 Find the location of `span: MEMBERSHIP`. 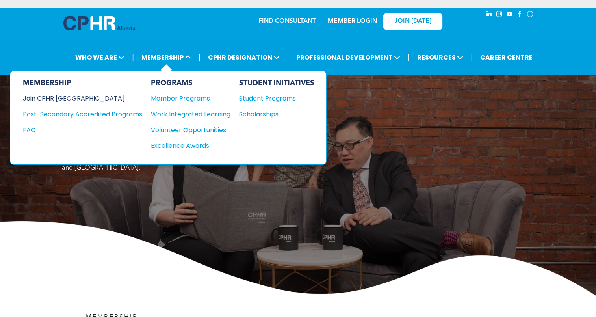

span: MEMBERSHIP is located at coordinates (166, 57).